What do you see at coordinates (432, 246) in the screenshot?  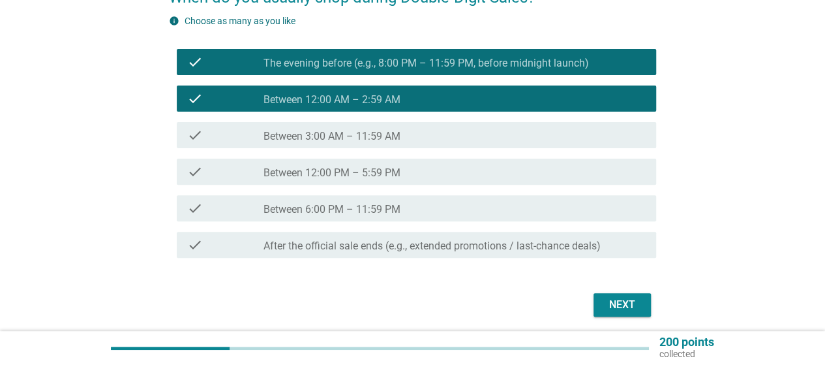 I see `label: After the official sale ends (e.g., extended promotions / last-chance deals)` at bounding box center [432, 246].